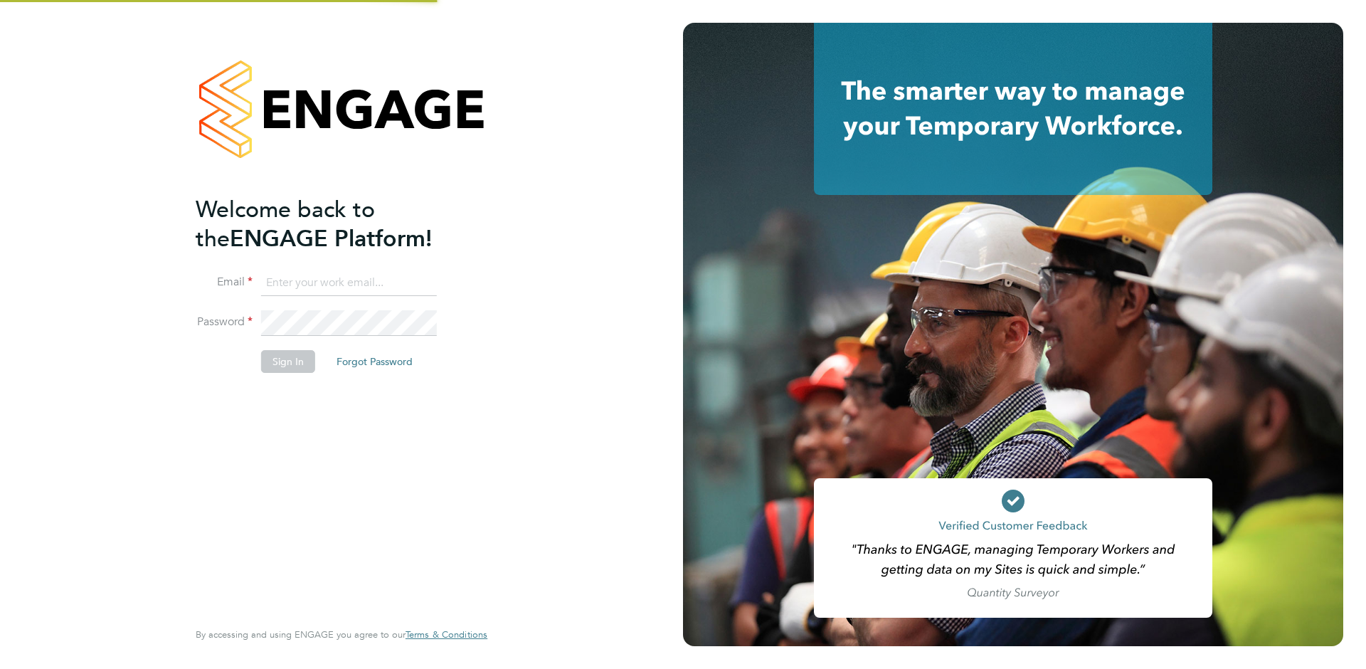 The image size is (1366, 669). I want to click on h2: ENGAGE Platform!, so click(334, 224).